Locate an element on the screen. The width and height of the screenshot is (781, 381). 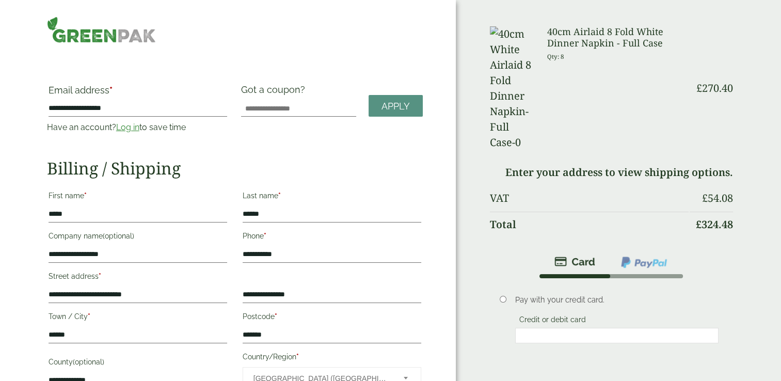
label: Phone is located at coordinates (332, 238).